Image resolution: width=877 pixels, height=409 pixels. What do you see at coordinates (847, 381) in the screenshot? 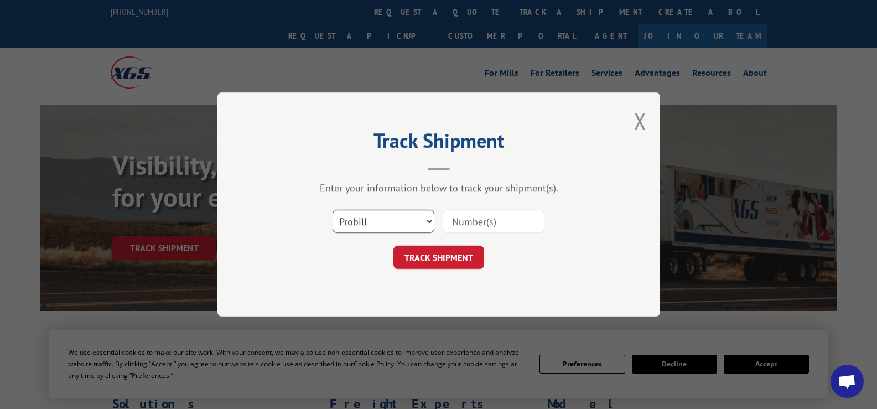
I see `a: Open chat` at bounding box center [847, 381].